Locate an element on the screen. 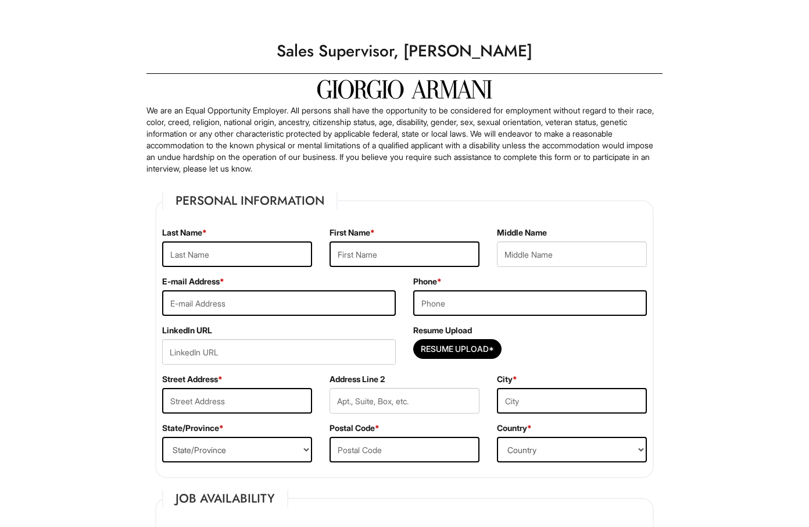 Image resolution: width=809 pixels, height=527 pixels. input: Postal Code is located at coordinates (405, 449).